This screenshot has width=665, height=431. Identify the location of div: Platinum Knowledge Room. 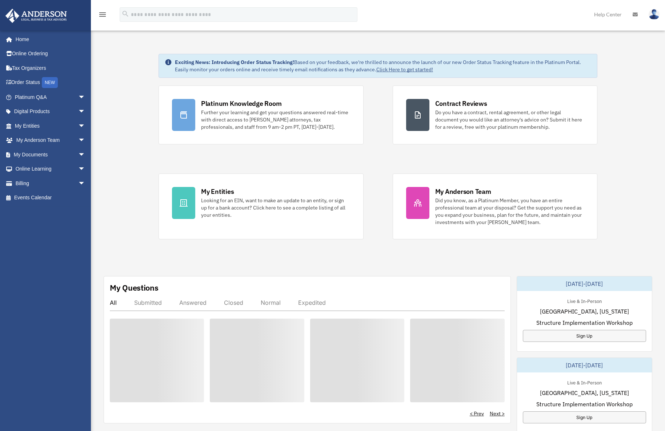
(241, 103).